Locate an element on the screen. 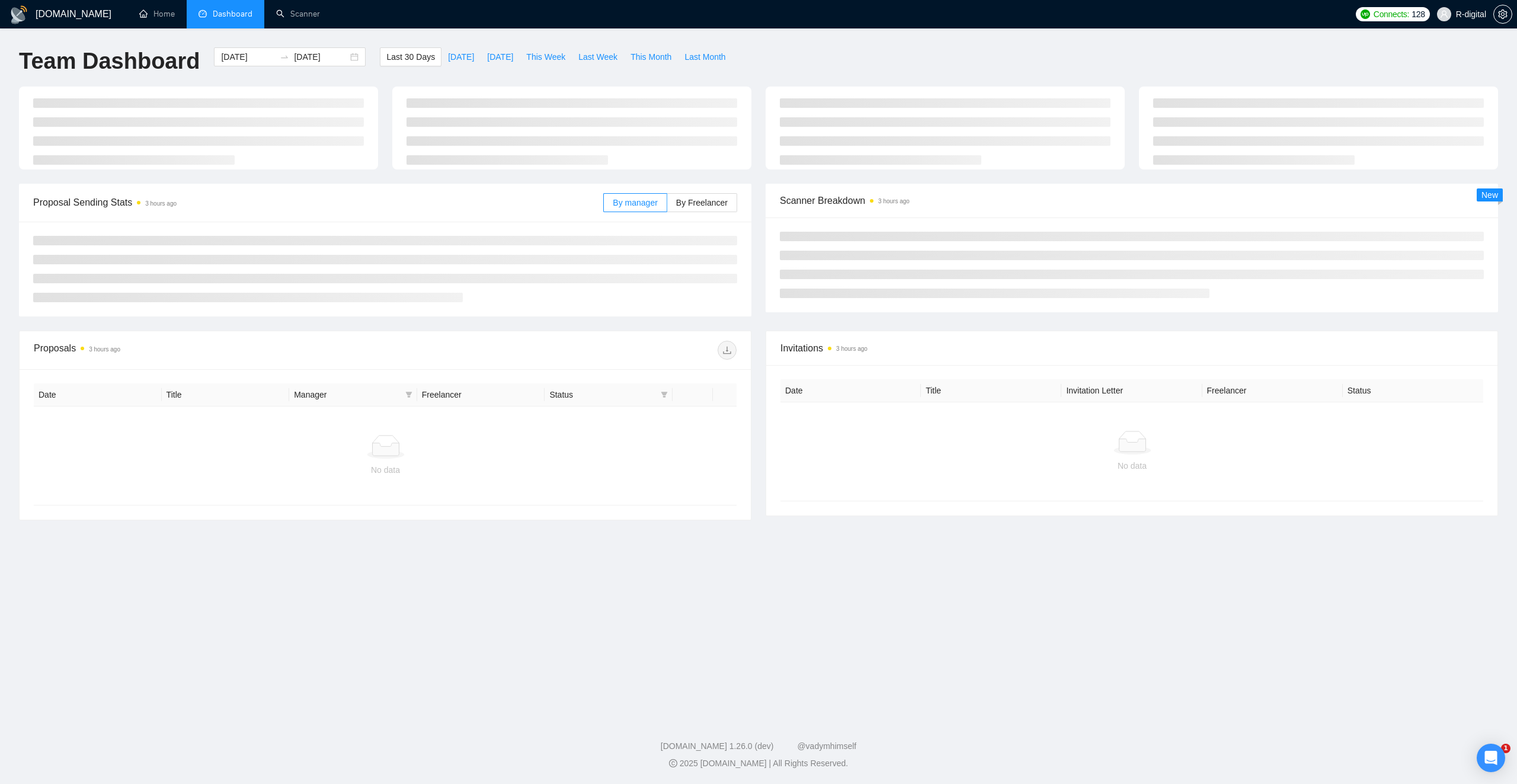  button: Last Month is located at coordinates (705, 57).